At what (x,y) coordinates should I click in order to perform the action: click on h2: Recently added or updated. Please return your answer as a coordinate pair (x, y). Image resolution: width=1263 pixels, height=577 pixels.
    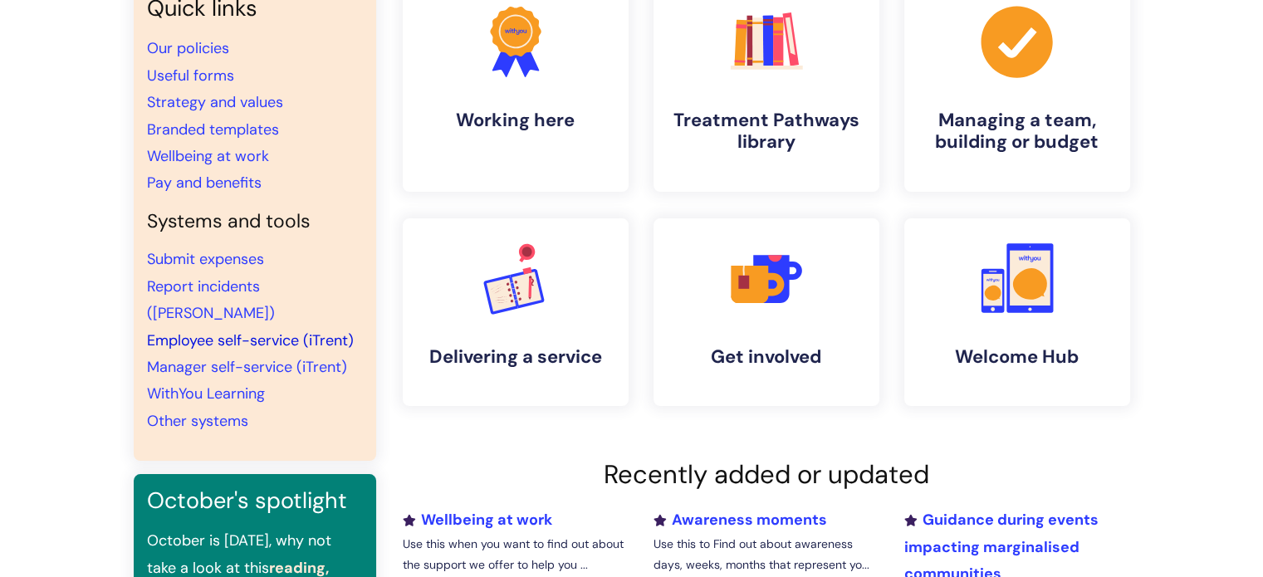
    Looking at the image, I should click on (766, 474).